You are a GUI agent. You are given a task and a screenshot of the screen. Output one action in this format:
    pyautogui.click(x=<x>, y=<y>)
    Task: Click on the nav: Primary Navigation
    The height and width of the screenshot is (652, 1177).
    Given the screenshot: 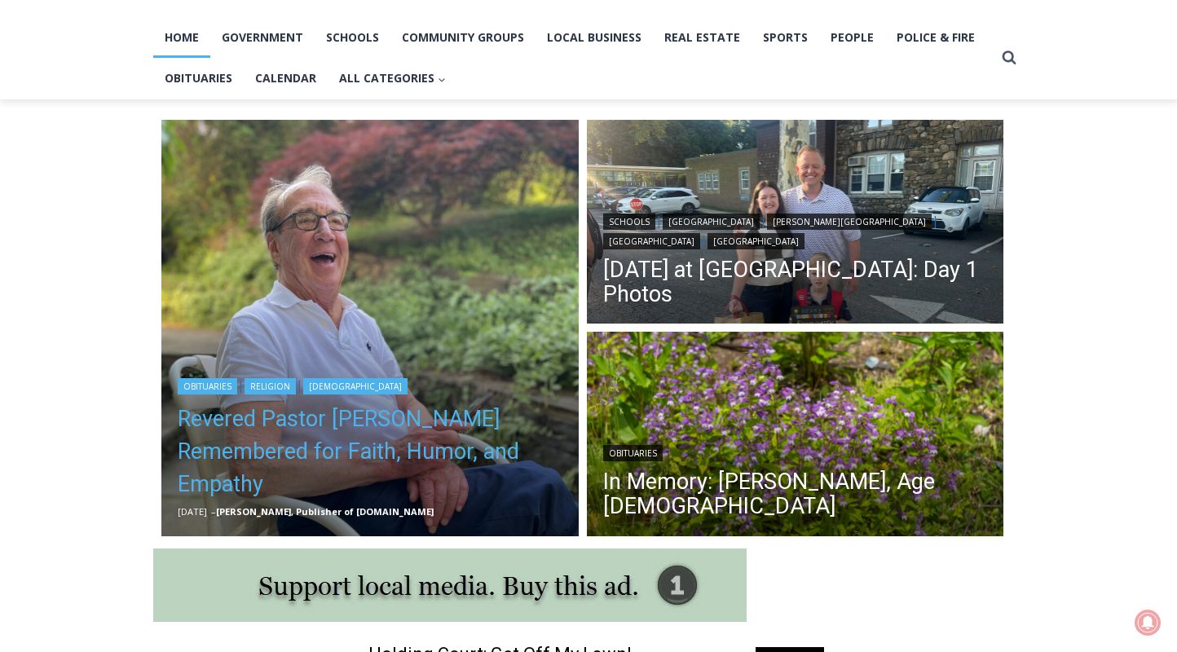 What is the action you would take?
    pyautogui.click(x=574, y=58)
    